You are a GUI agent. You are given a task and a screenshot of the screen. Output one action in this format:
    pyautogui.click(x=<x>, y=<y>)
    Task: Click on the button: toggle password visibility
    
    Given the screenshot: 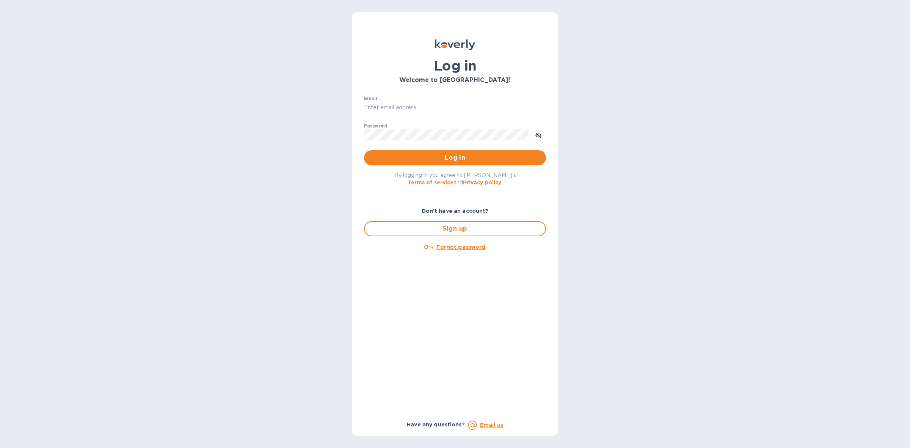 What is the action you would take?
    pyautogui.click(x=538, y=135)
    